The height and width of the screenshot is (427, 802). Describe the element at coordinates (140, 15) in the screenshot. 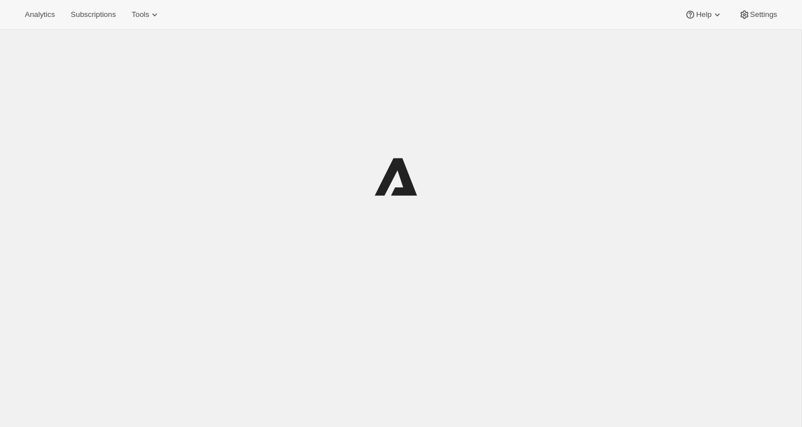

I see `span: Tools` at that location.